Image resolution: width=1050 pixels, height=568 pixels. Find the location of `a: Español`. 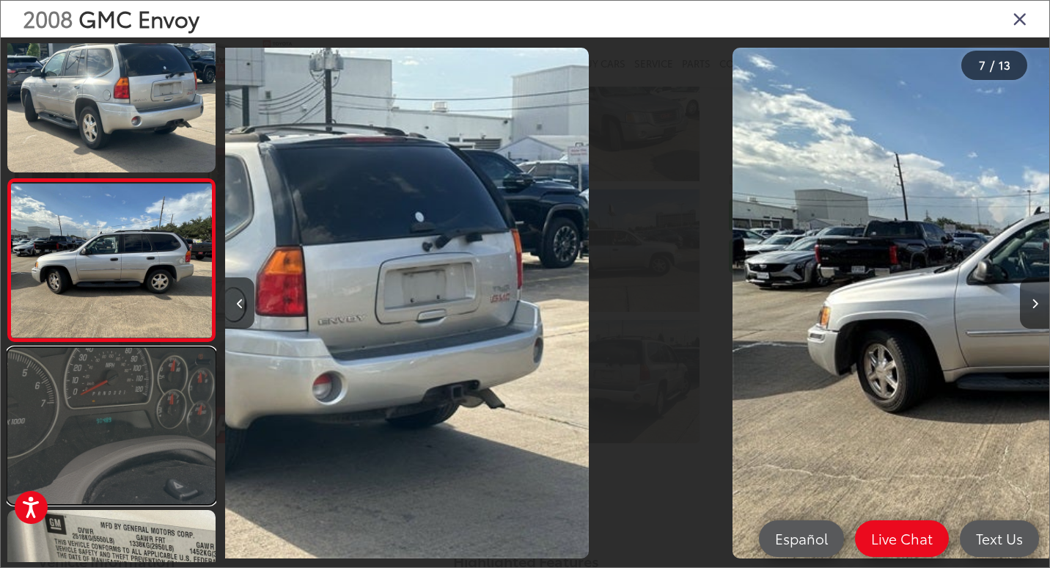

a: Español is located at coordinates (802, 538).